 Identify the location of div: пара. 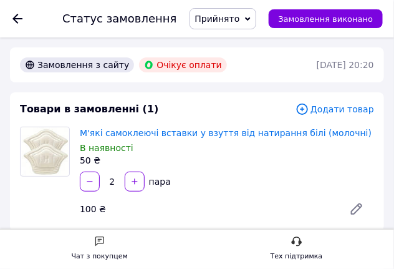
(159, 181).